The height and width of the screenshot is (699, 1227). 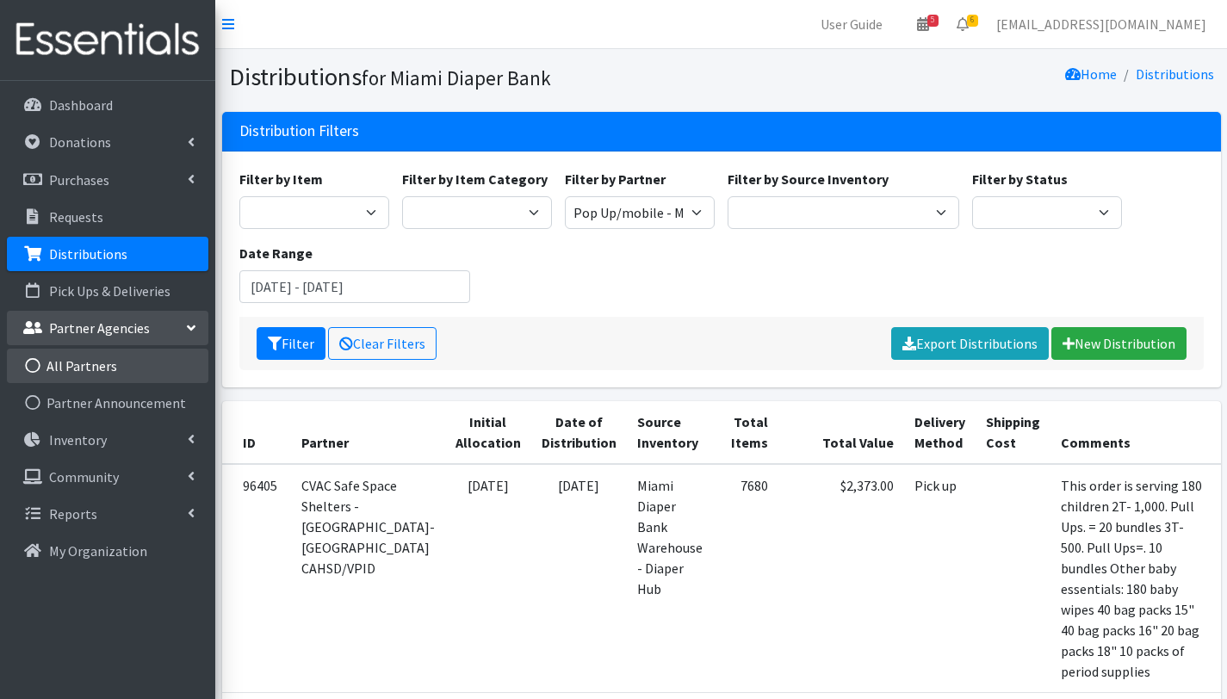 What do you see at coordinates (108, 328) in the screenshot?
I see `a: Partner Agencies` at bounding box center [108, 328].